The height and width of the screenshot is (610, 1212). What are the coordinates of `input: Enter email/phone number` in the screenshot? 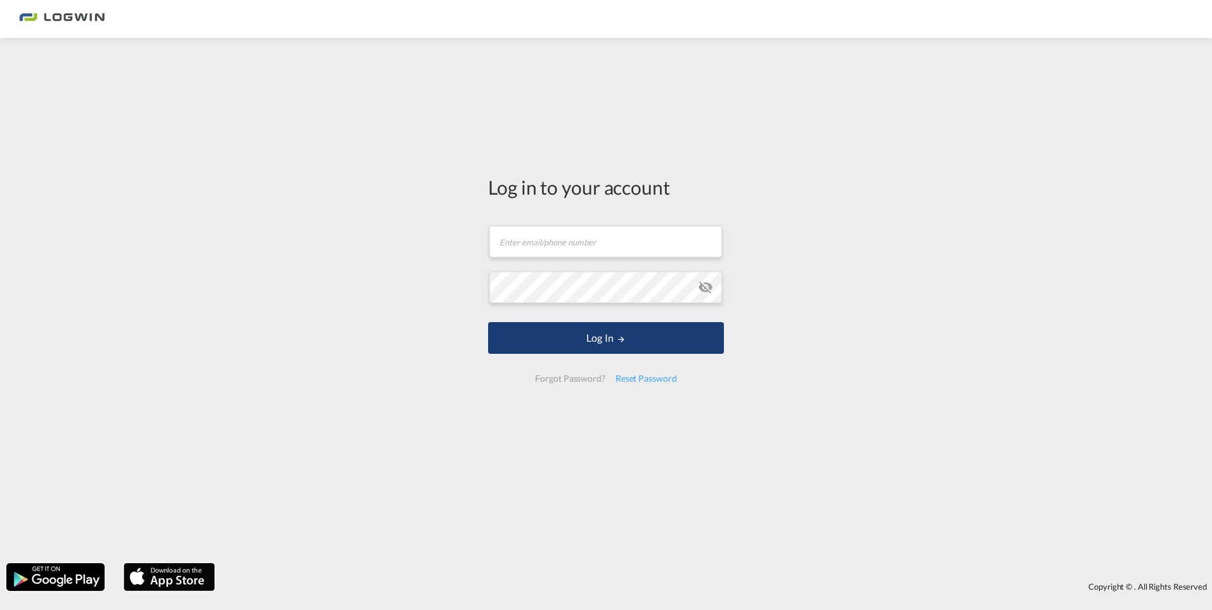 It's located at (605, 241).